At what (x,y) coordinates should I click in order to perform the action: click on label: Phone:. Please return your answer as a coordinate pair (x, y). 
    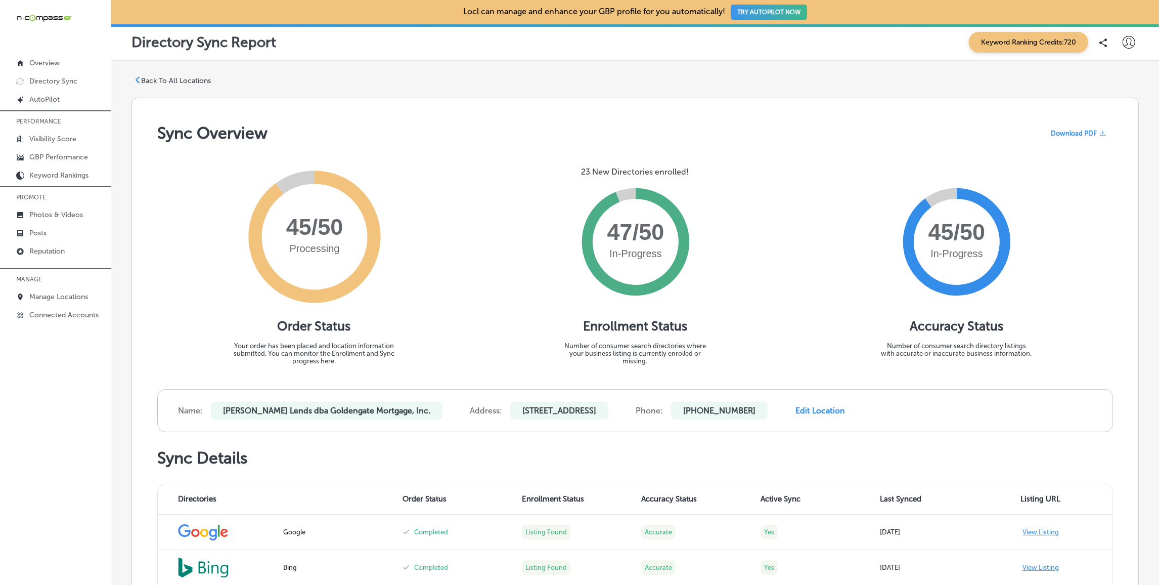
    Looking at the image, I should click on (650, 410).